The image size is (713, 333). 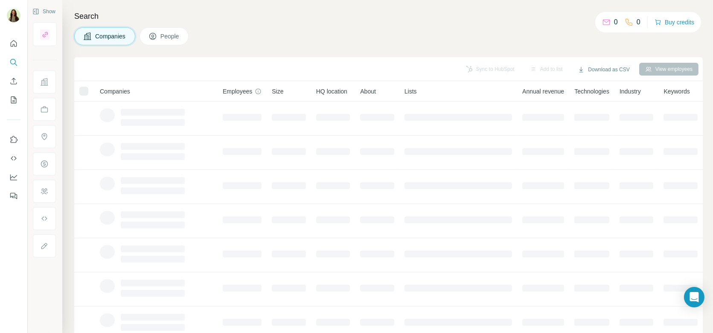 I want to click on button: Download as CSV, so click(x=604, y=70).